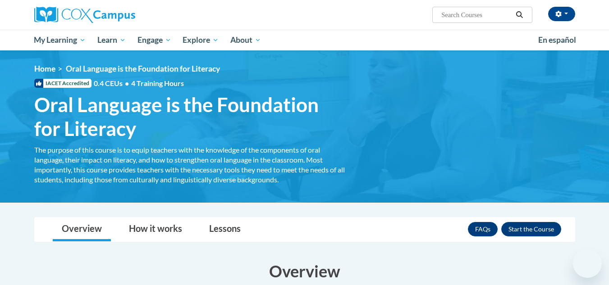 This screenshot has width=609, height=285. What do you see at coordinates (60, 40) in the screenshot?
I see `a: My Learning` at bounding box center [60, 40].